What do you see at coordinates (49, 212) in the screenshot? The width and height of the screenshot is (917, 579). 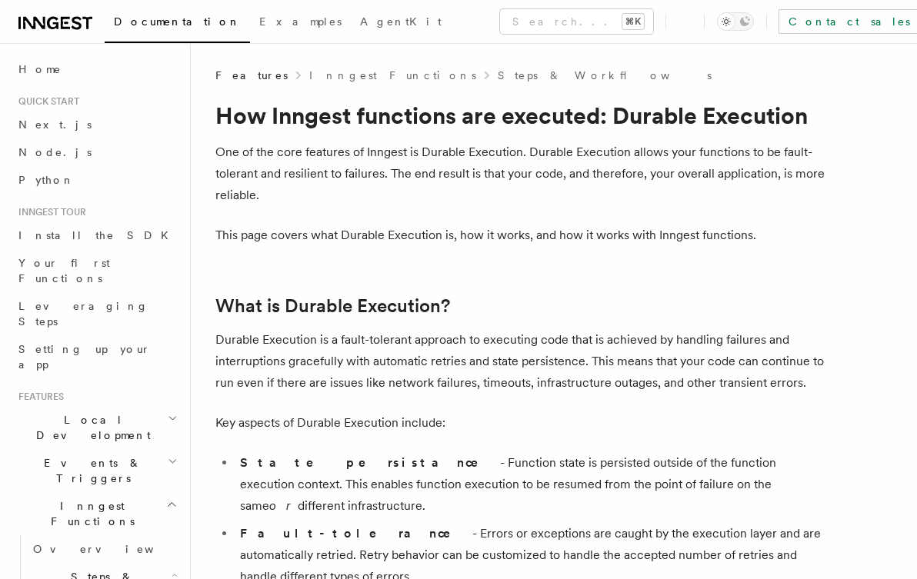 I see `span: Inngest tour` at bounding box center [49, 212].